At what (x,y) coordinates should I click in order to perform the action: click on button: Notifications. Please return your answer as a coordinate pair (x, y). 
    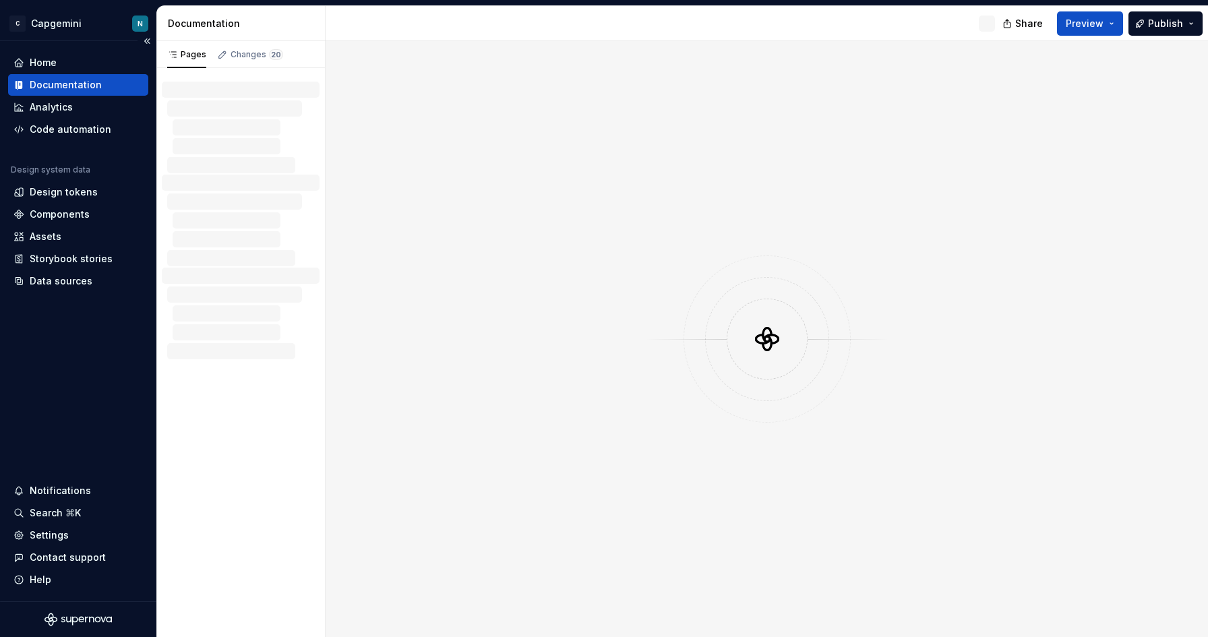
    Looking at the image, I should click on (78, 491).